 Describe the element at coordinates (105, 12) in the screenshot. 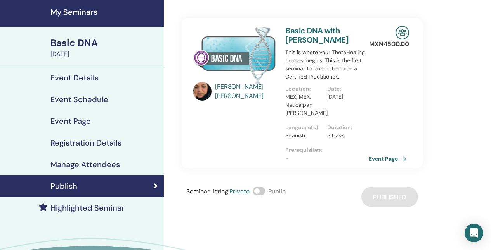

I see `h4: My Seminars` at that location.